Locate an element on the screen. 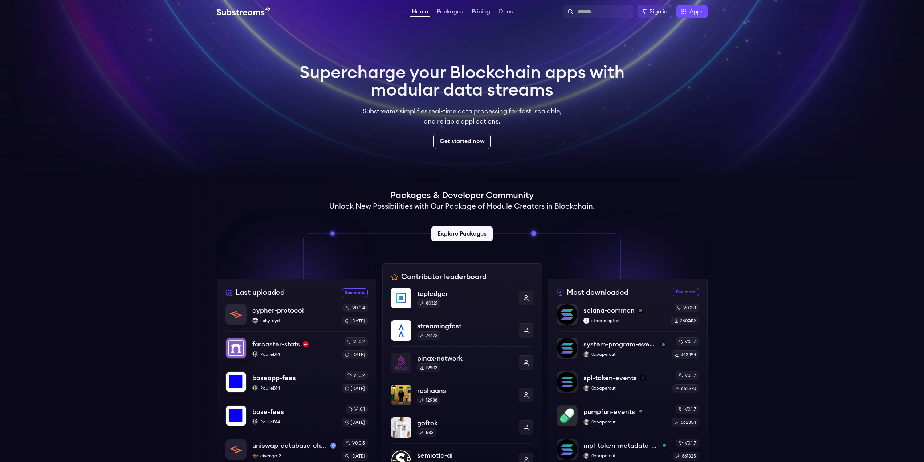  div: 12938 is located at coordinates (429, 400).